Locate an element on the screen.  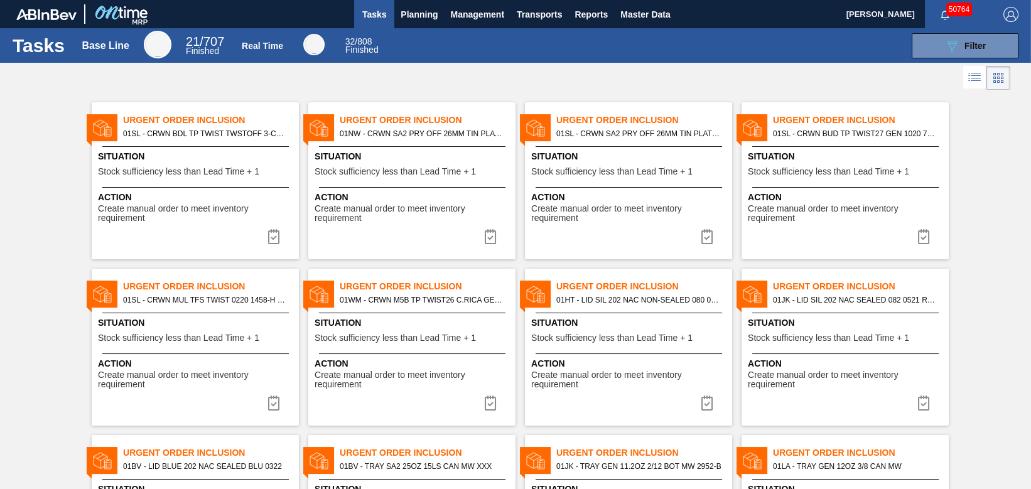
div: Complete task: 6992141 is located at coordinates (274, 237).